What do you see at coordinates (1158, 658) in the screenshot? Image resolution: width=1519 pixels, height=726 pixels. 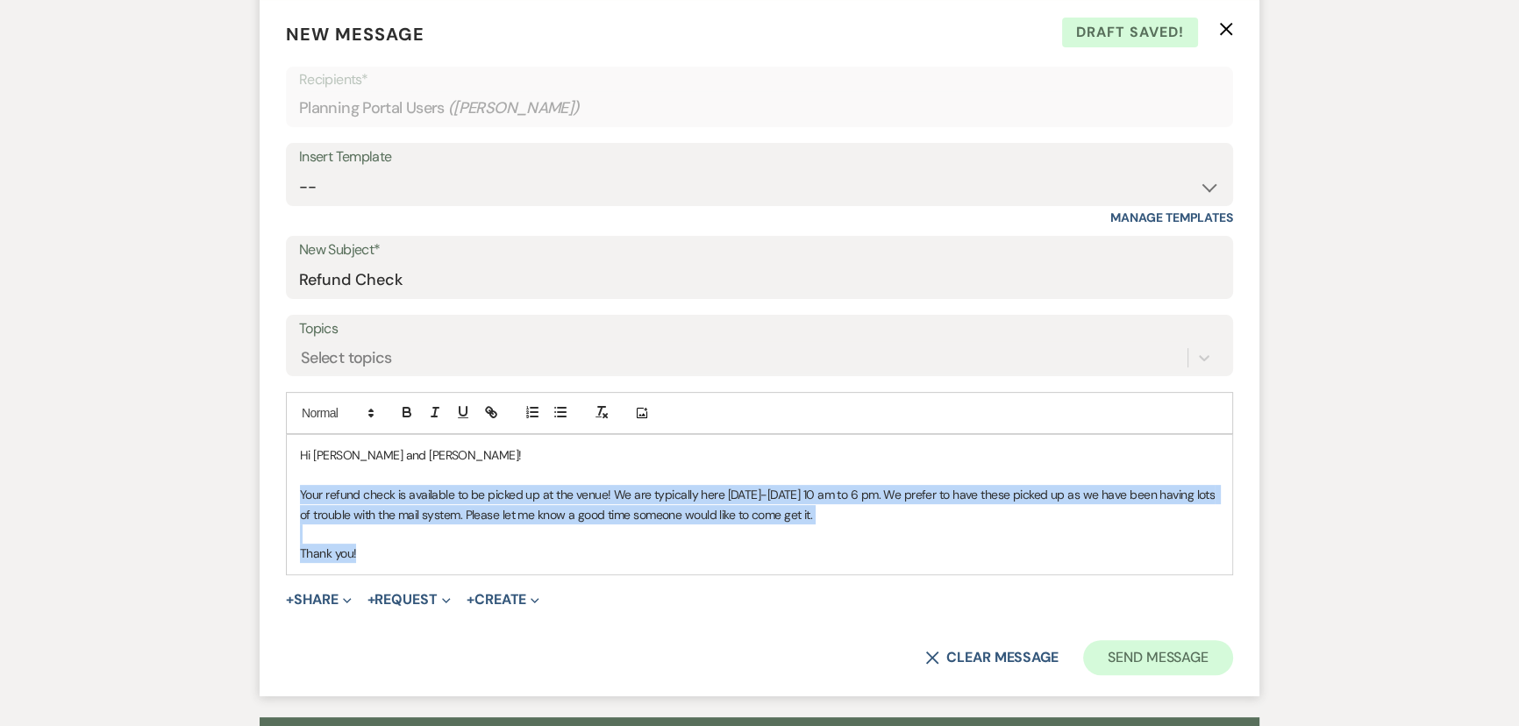 I see `button: Send Message` at bounding box center [1158, 658].